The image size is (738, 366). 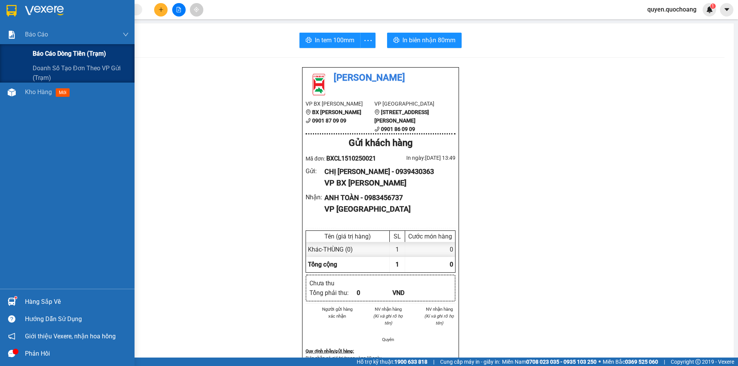 What do you see at coordinates (368, 40) in the screenshot?
I see `span: more` at bounding box center [368, 40].